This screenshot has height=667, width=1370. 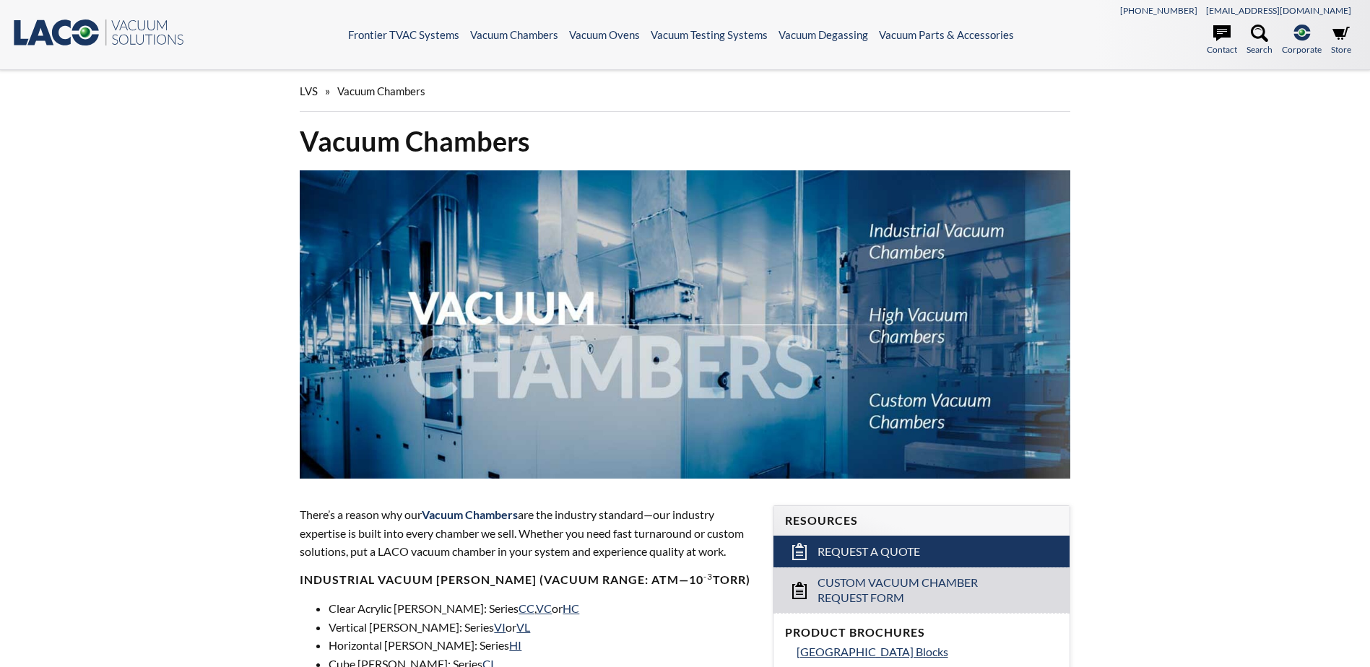 I want to click on span: Corporate, so click(x=1301, y=49).